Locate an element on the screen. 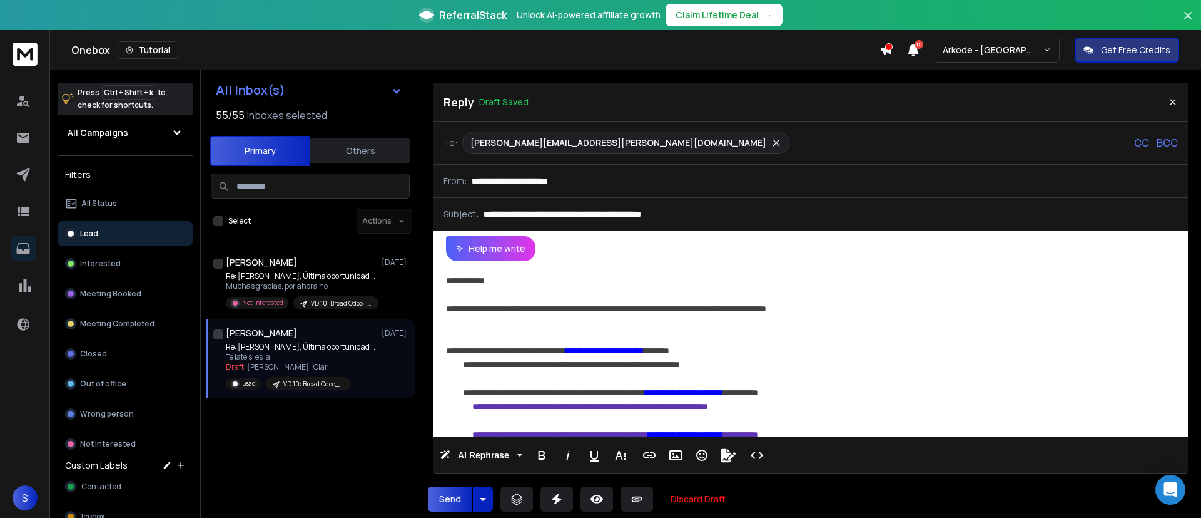 Image resolution: width=1201 pixels, height=518 pixels. button: Emoticons is located at coordinates (702, 455).